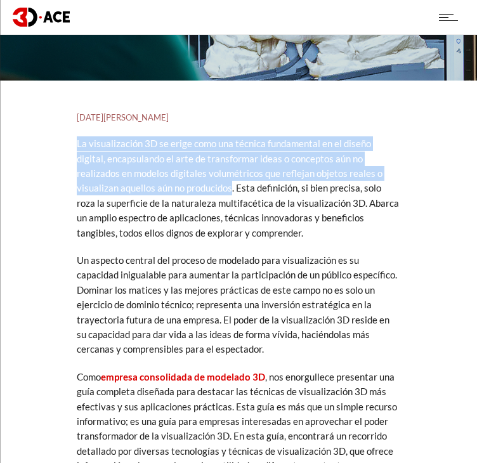 This screenshot has width=477, height=463. What do you see at coordinates (89, 377) in the screenshot?
I see `font: Como` at bounding box center [89, 377].